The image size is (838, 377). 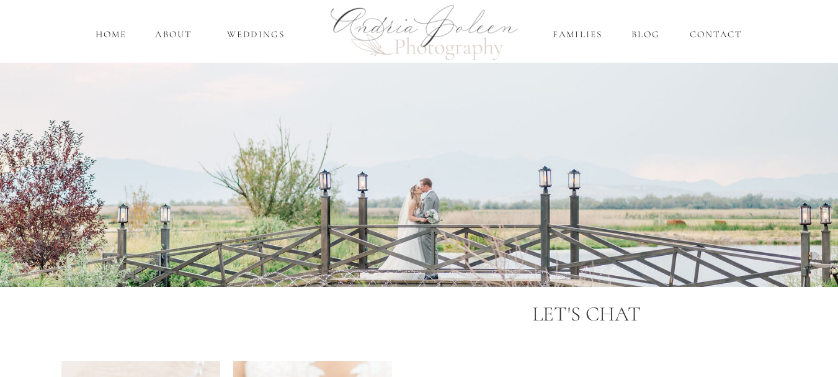 I want to click on a: Contact, so click(x=716, y=34).